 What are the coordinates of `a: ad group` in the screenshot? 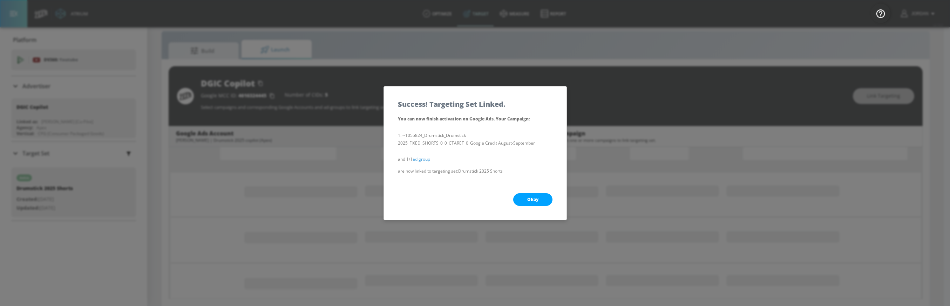 It's located at (421, 159).